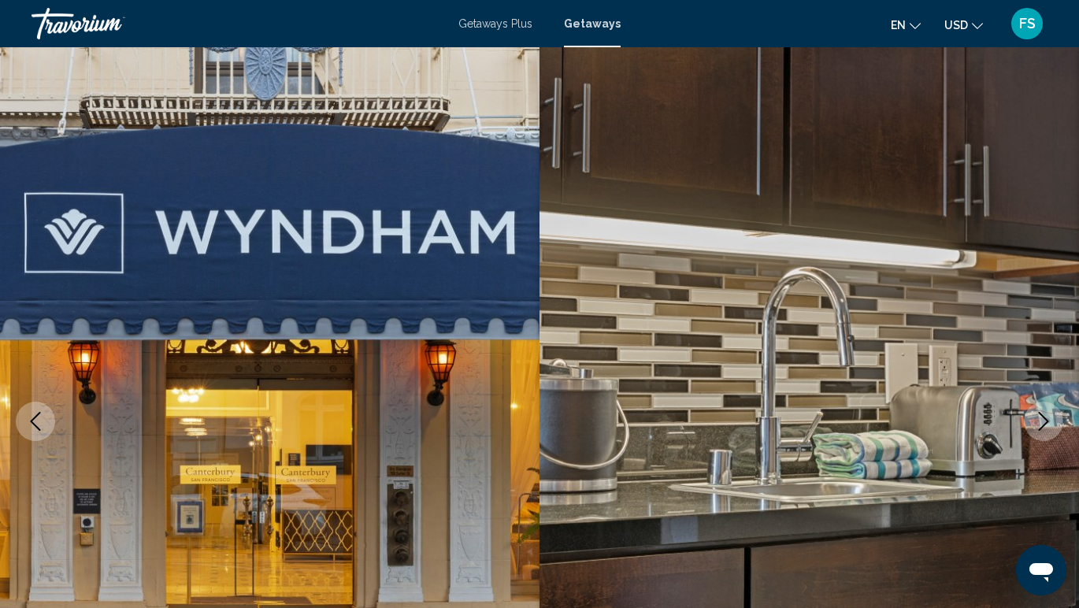  I want to click on button: Previous image, so click(35, 421).